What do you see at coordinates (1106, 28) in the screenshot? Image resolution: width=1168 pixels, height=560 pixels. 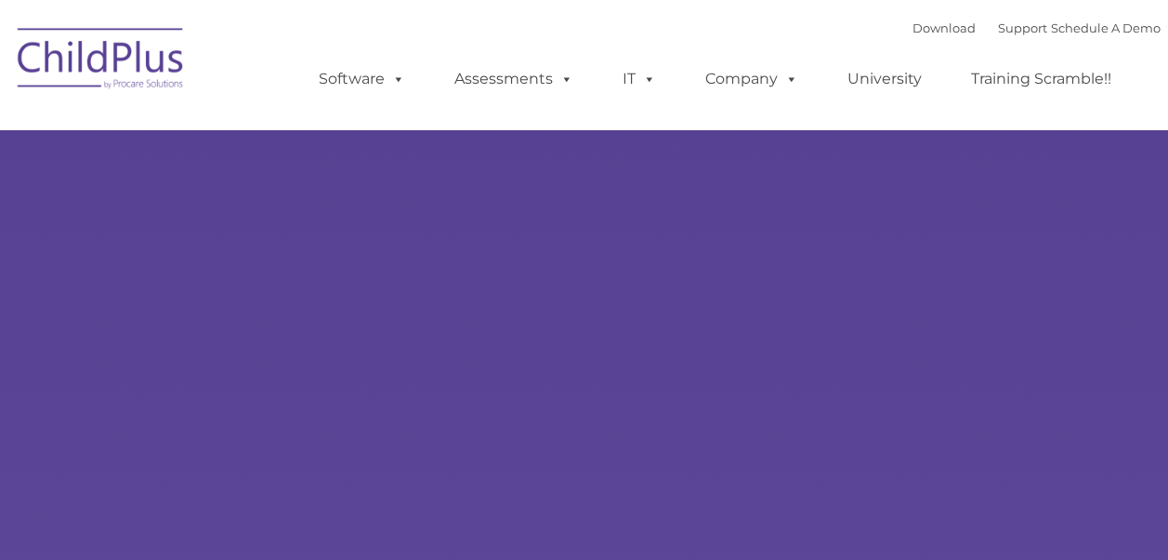 I see `a: Schedule A Demo` at bounding box center [1106, 28].